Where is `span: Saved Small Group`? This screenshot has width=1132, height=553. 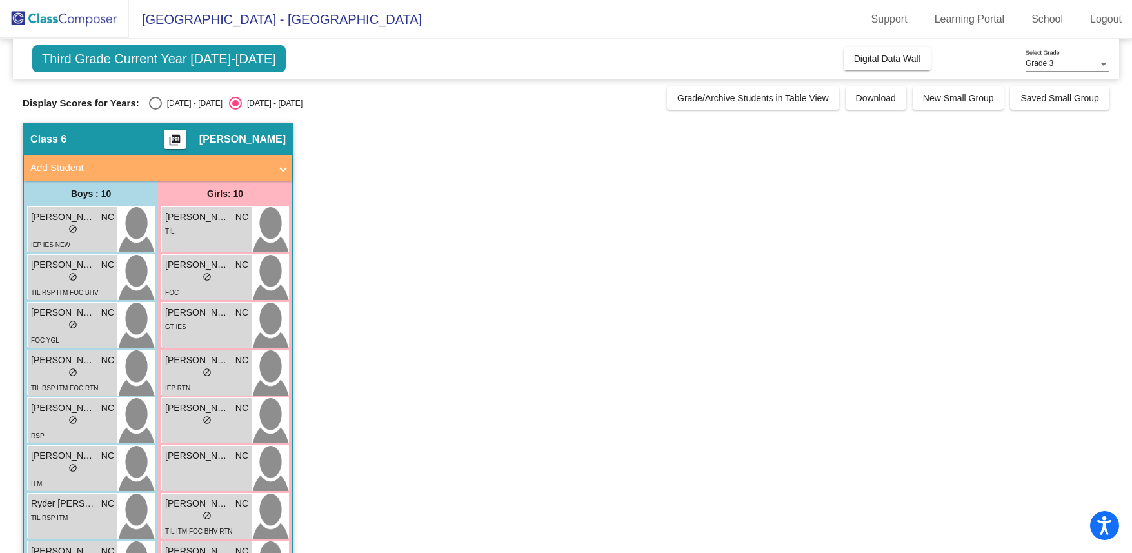
span: Saved Small Group is located at coordinates (1059, 98).